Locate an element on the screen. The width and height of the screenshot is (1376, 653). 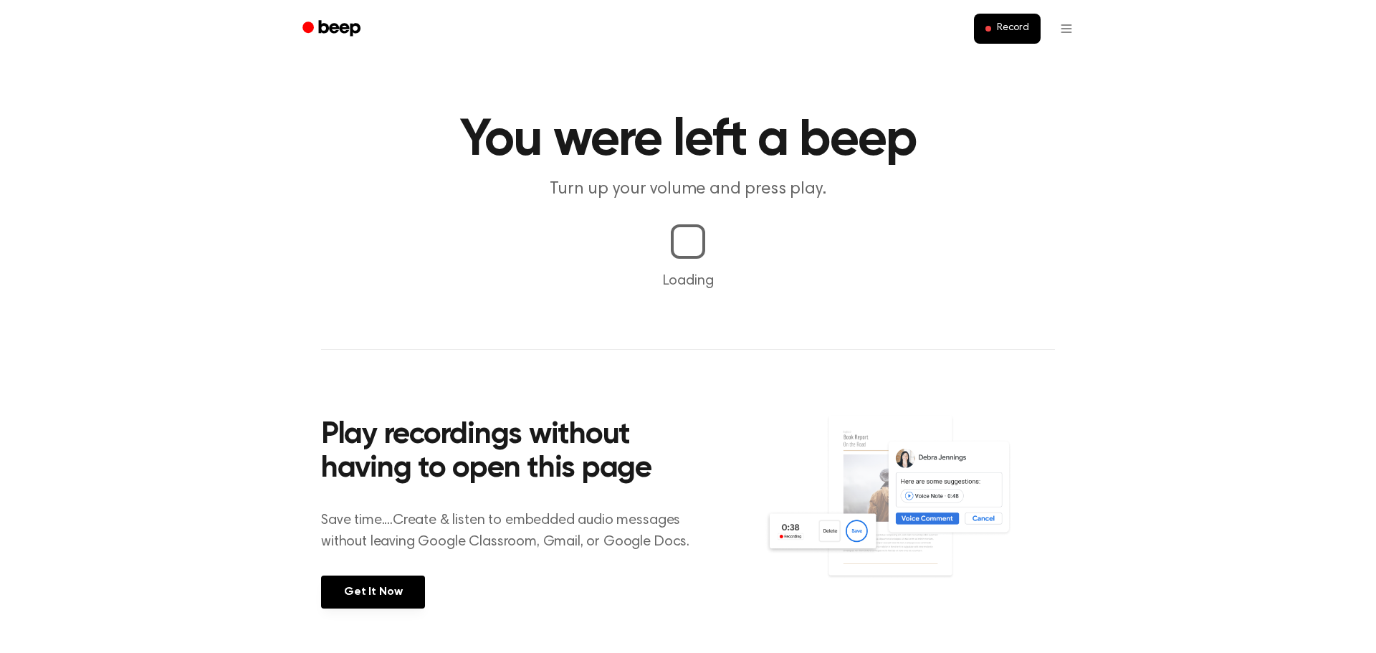
p: Turn up your volume and press play. is located at coordinates (688, 189).